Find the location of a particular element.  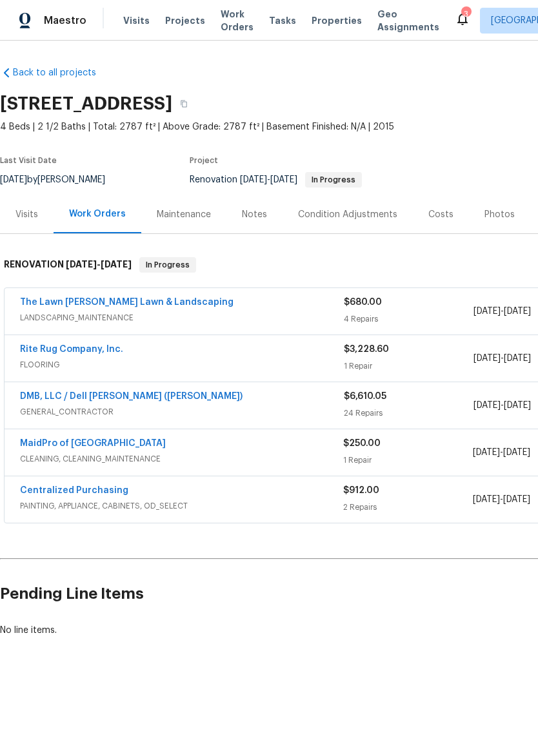

span: Renovation is located at coordinates (275, 180).